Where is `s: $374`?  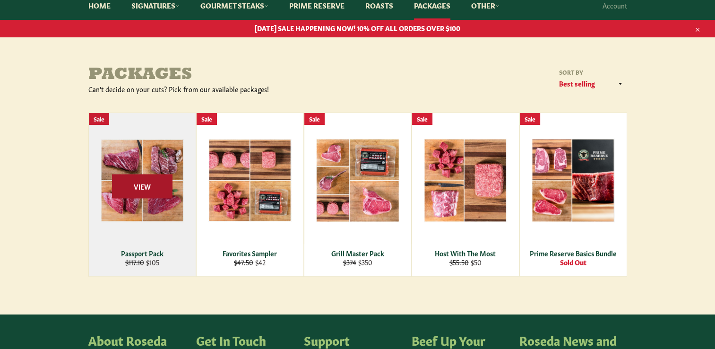 s: $374 is located at coordinates (350, 262).